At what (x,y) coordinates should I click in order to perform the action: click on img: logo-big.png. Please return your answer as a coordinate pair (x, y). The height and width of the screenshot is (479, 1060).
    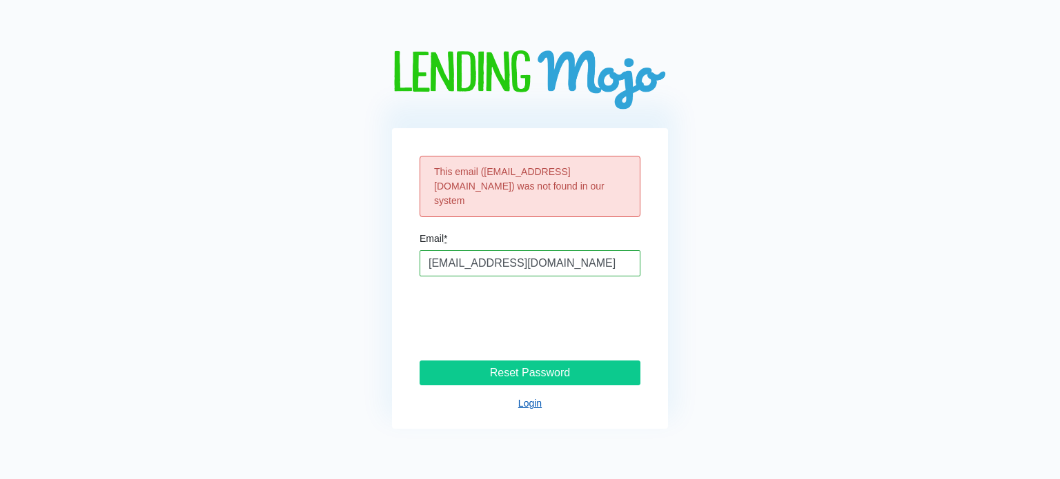
    Looking at the image, I should click on (530, 81).